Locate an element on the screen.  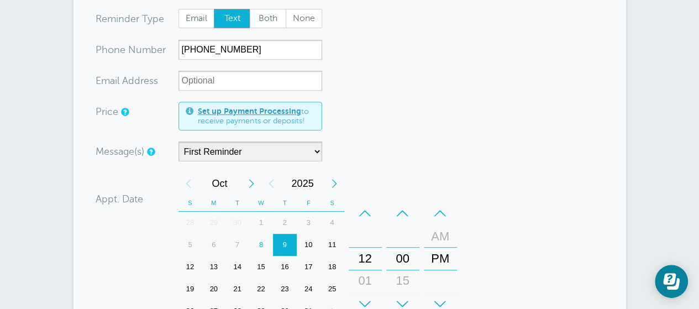
div: Next Year is located at coordinates (334, 183).